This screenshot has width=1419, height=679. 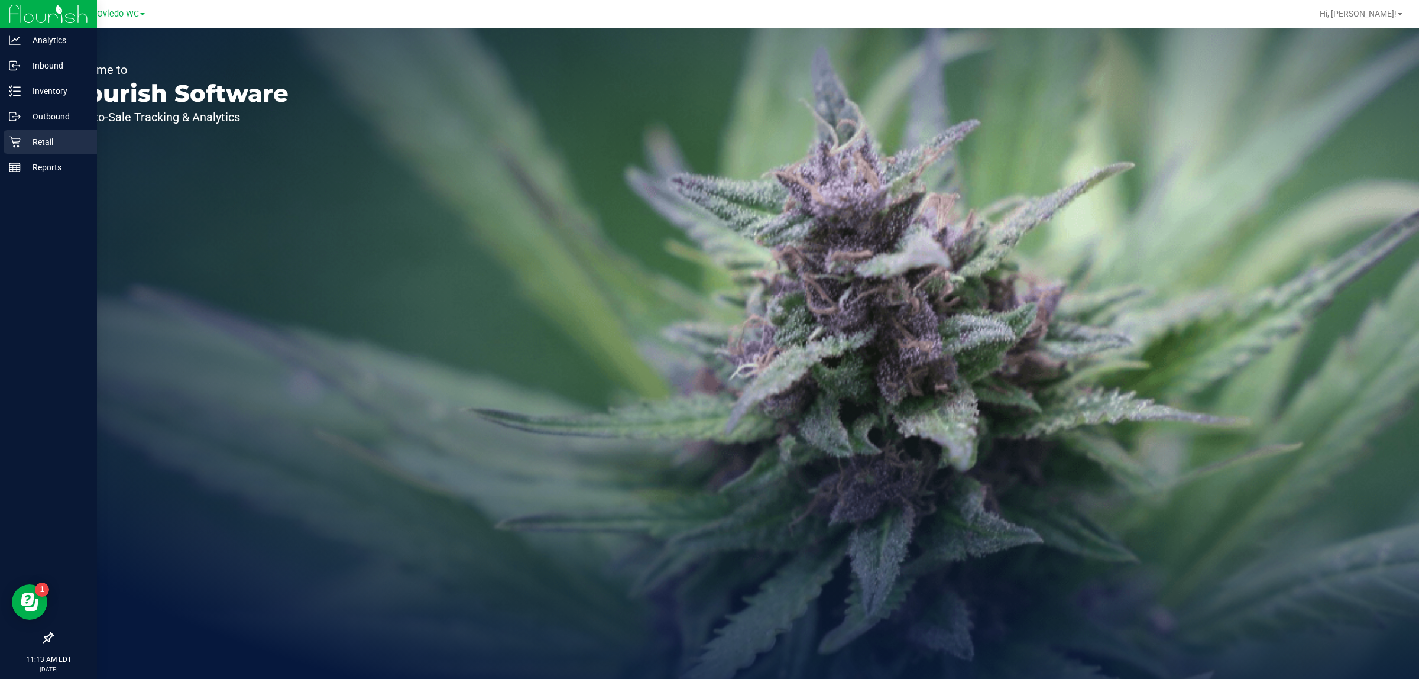 What do you see at coordinates (56, 116) in the screenshot?
I see `p: Outbound` at bounding box center [56, 116].